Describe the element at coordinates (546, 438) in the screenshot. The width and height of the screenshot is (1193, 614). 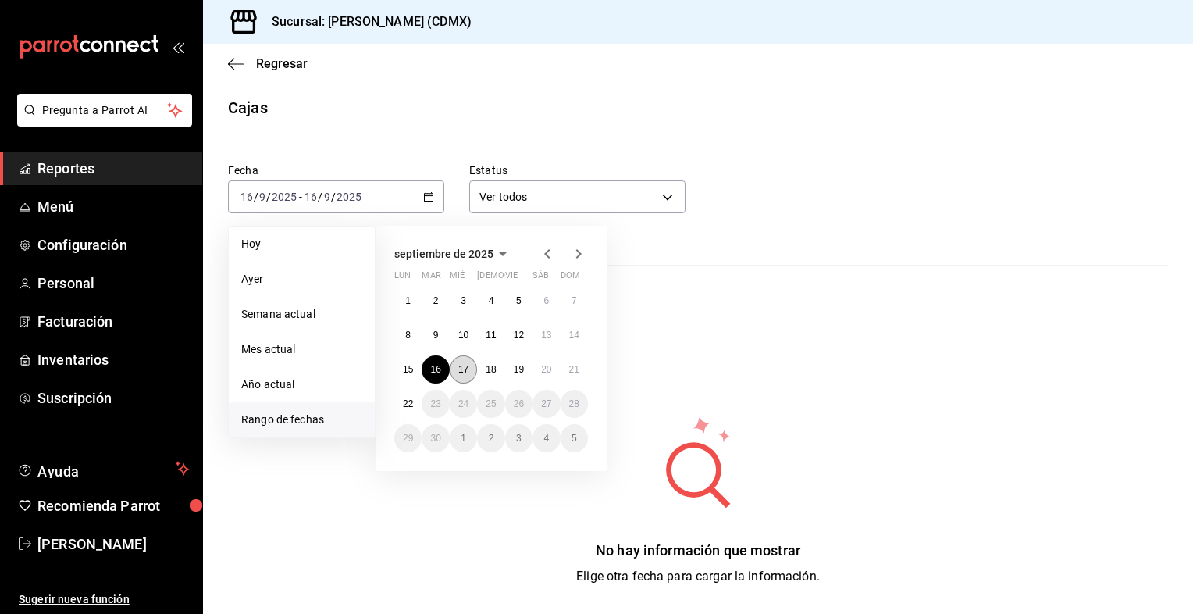
I see `abbr: 4 de octubre de 2025` at that location.